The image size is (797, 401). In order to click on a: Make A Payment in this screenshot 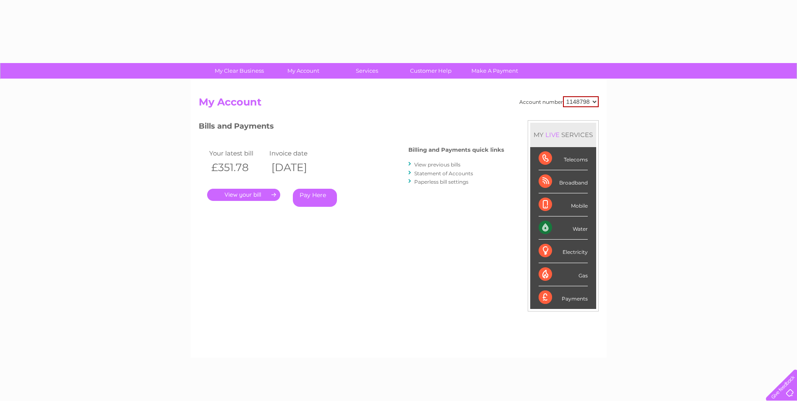, I will do `click(494, 71)`.